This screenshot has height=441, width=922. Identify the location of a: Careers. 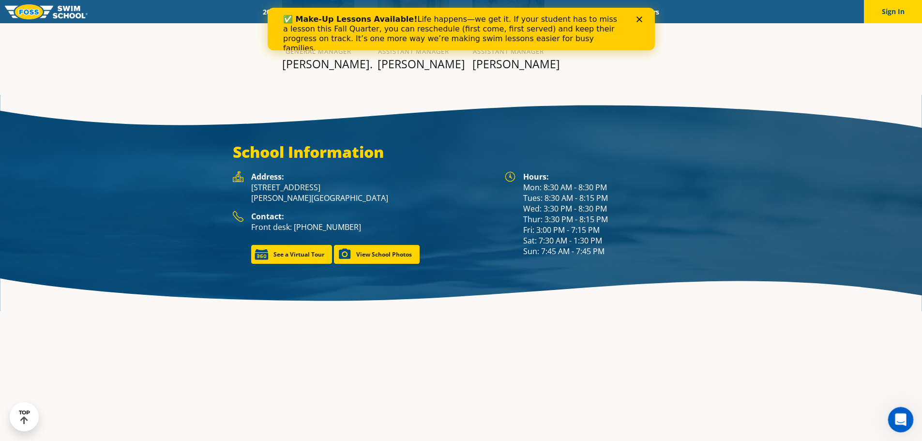
(647, 12).